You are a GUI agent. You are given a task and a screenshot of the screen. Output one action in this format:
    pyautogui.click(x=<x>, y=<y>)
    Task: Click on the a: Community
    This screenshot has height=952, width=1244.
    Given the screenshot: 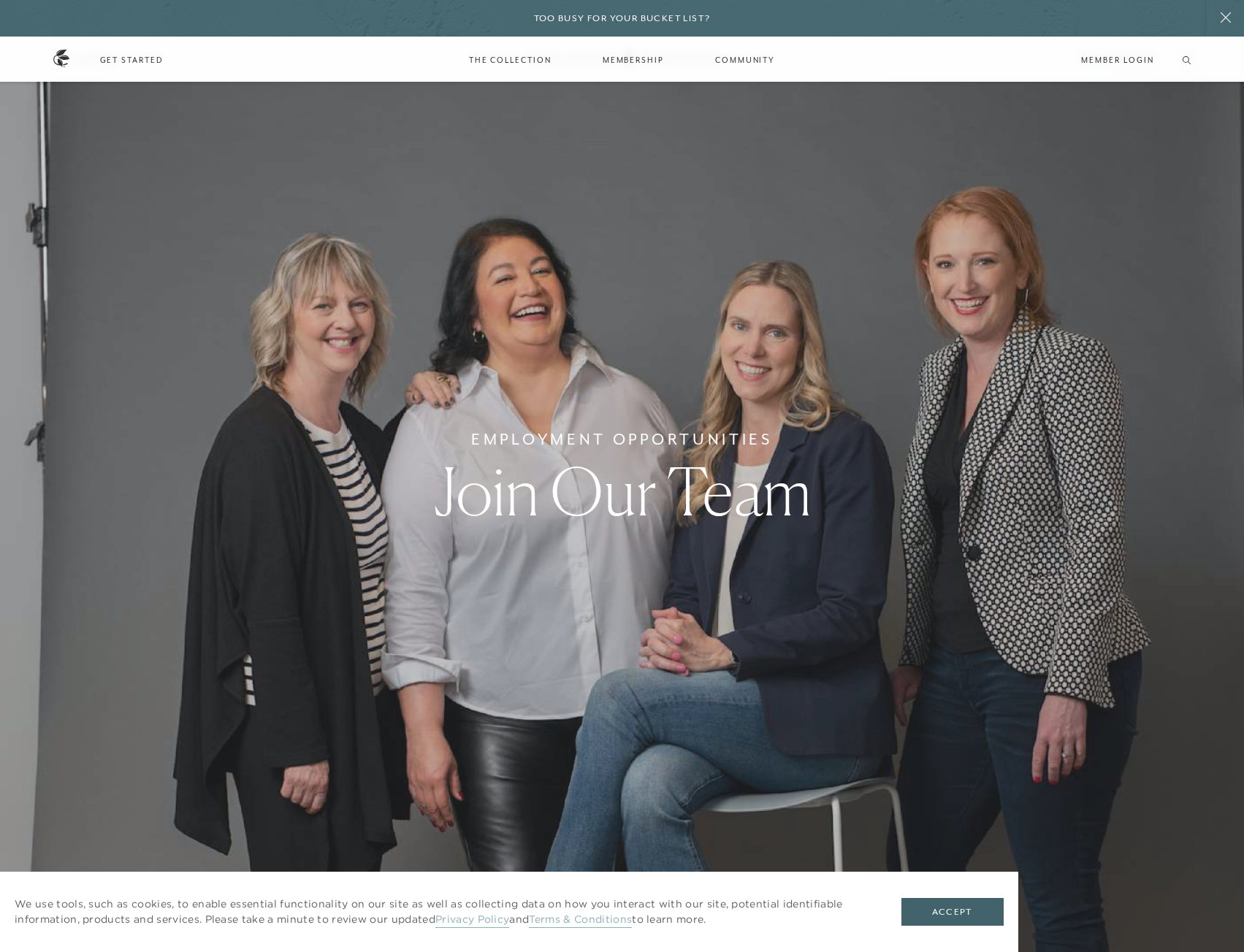 What is the action you would take?
    pyautogui.click(x=745, y=60)
    